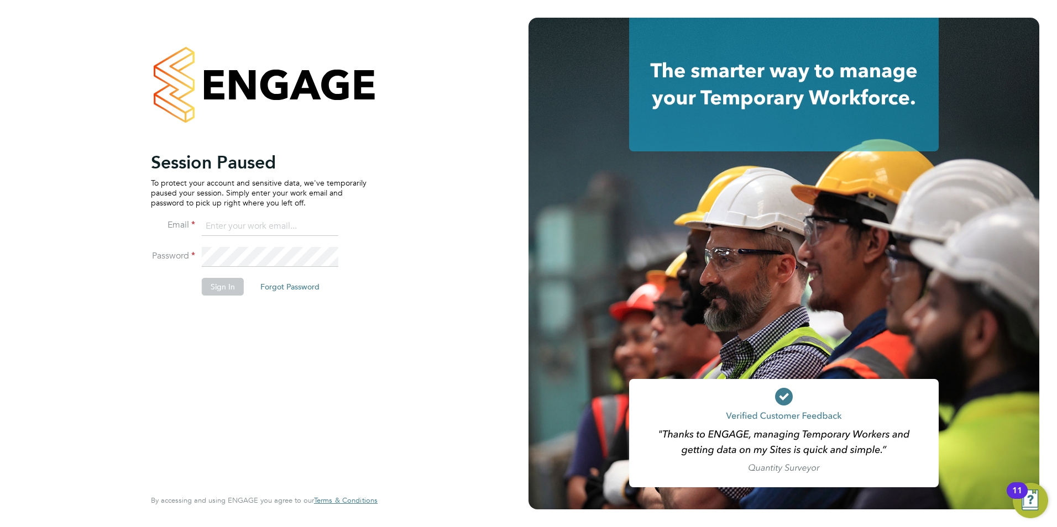 The width and height of the screenshot is (1057, 527). I want to click on span: Terms & Conditions, so click(345, 500).